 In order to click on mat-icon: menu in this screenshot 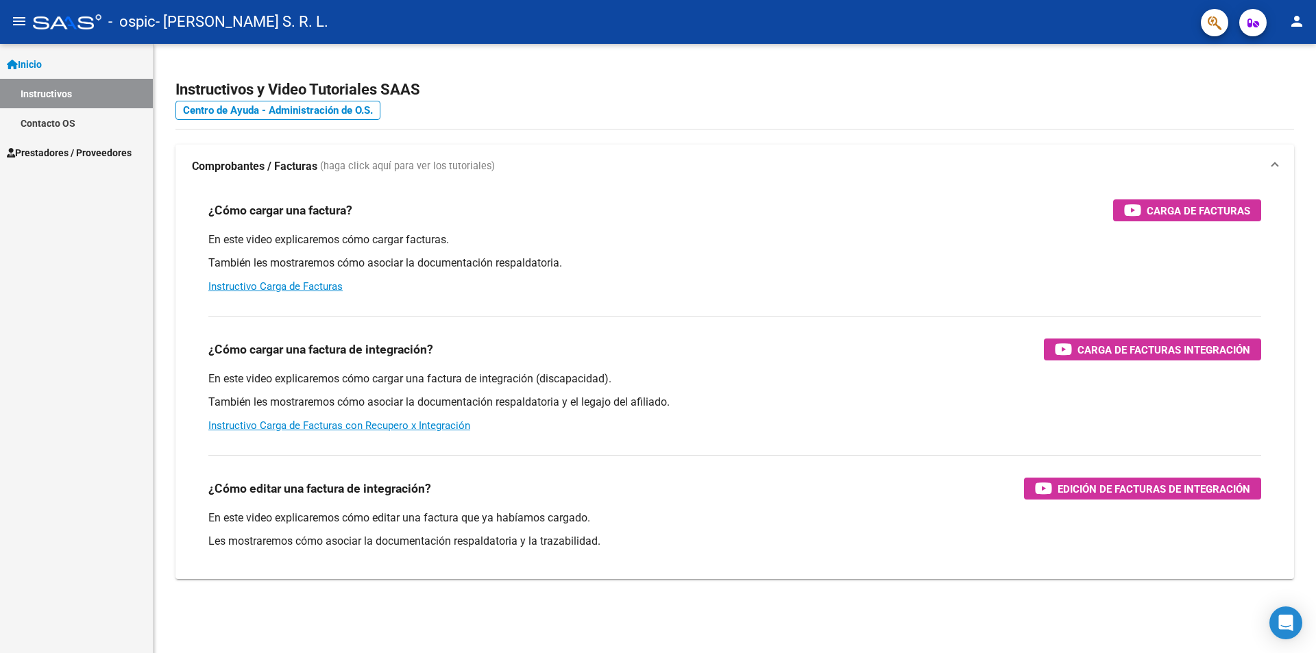, I will do `click(19, 21)`.